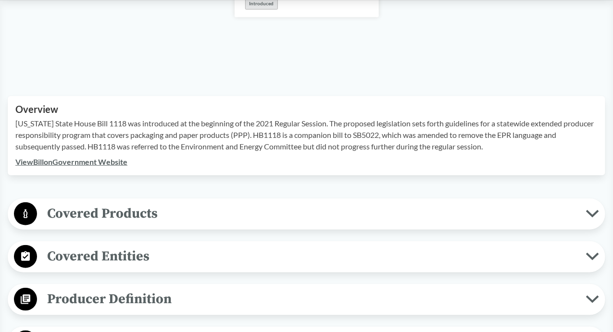 The height and width of the screenshot is (332, 613). I want to click on button: Covered Products, so click(307, 214).